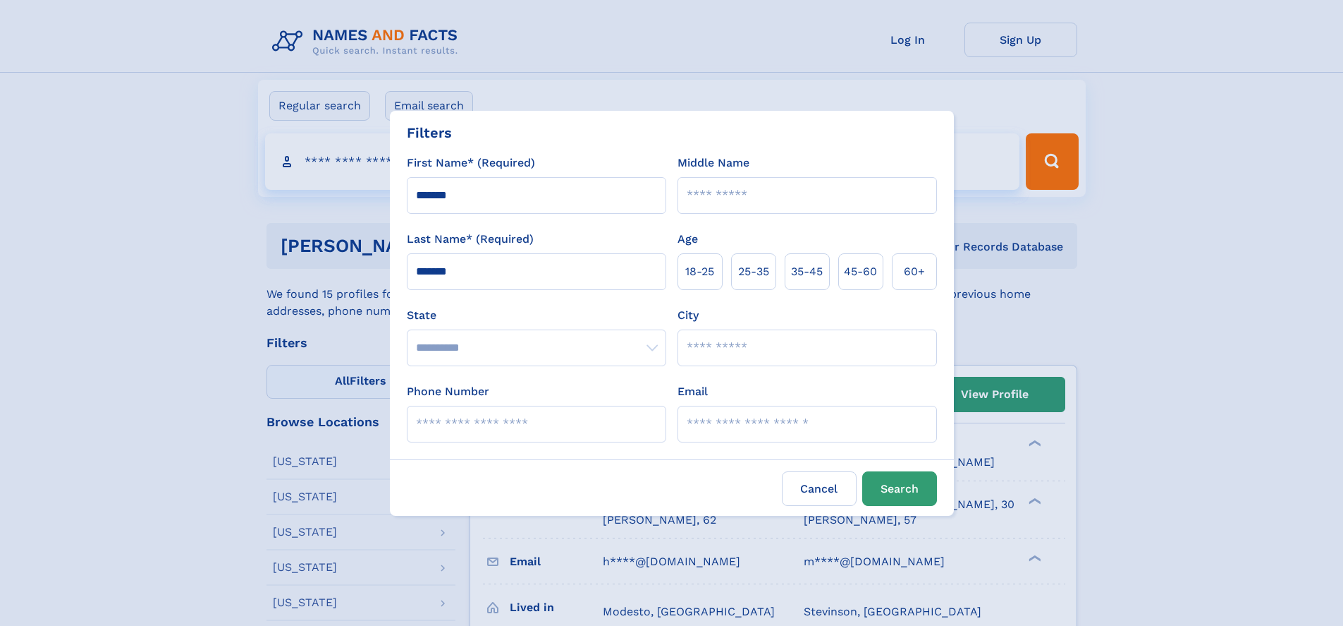 This screenshot has width=1343, height=626. What do you see at coordinates (915, 272) in the screenshot?
I see `span: 60+` at bounding box center [915, 272].